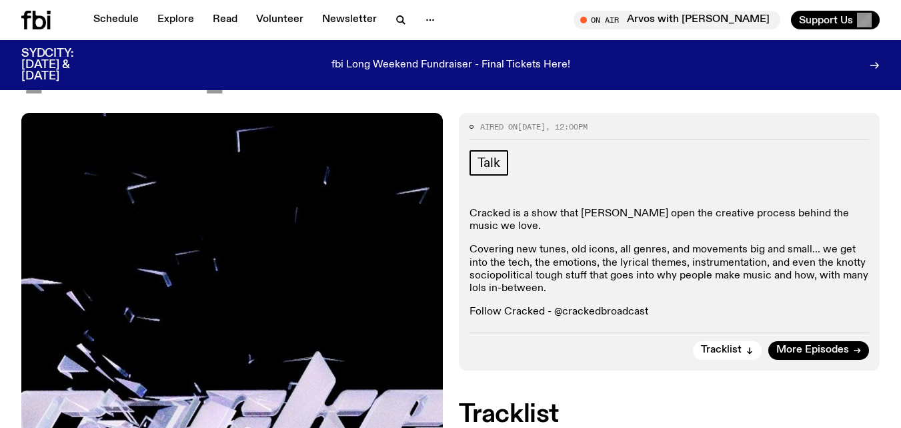  Describe the element at coordinates (826, 20) in the screenshot. I see `span: Support Us` at that location.